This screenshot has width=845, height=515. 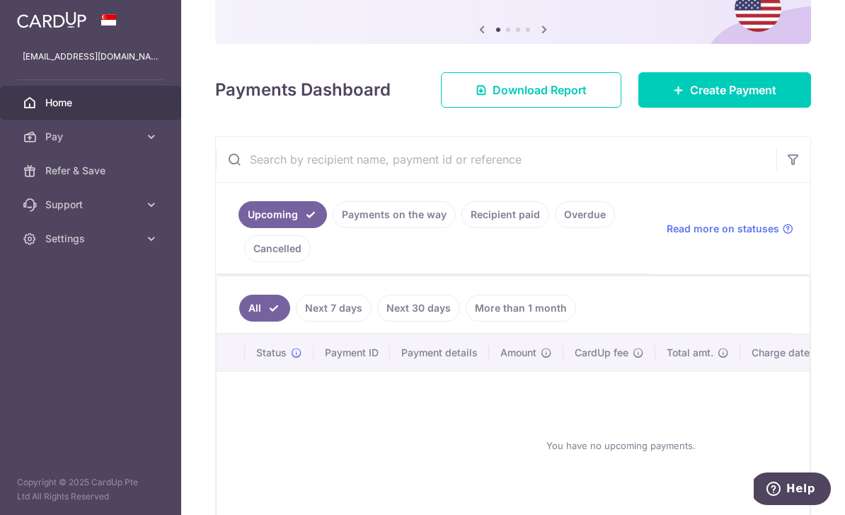 I want to click on a: Read more on statuses, so click(x=730, y=229).